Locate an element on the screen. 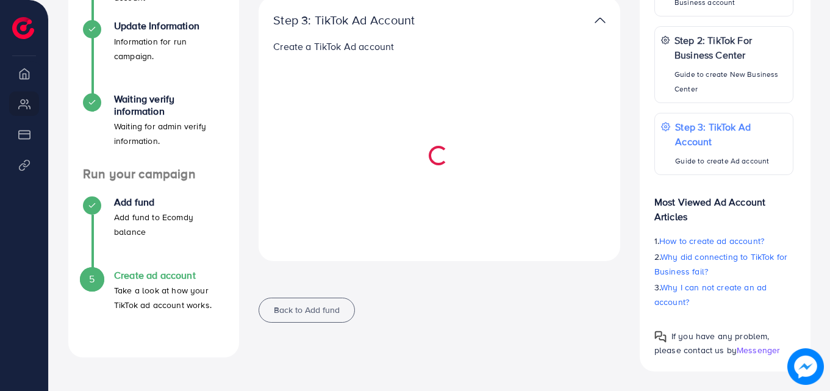  li: Add fund is located at coordinates (154, 233).